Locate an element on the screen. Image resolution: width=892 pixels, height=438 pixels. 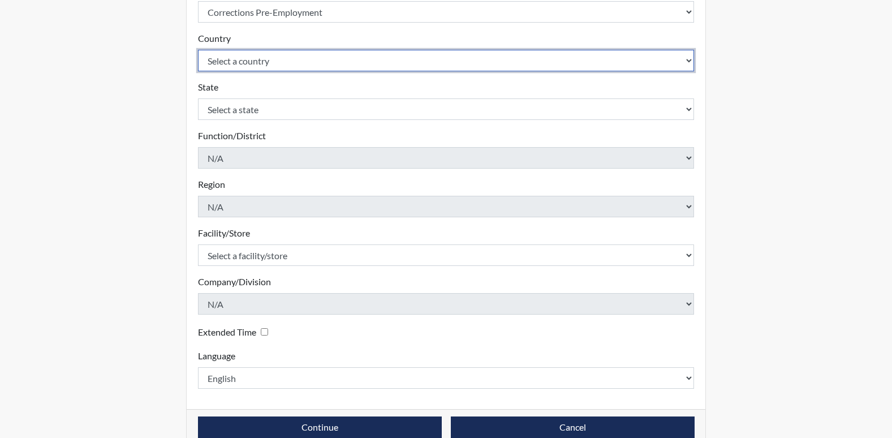
button: Cancel is located at coordinates (572, 427).